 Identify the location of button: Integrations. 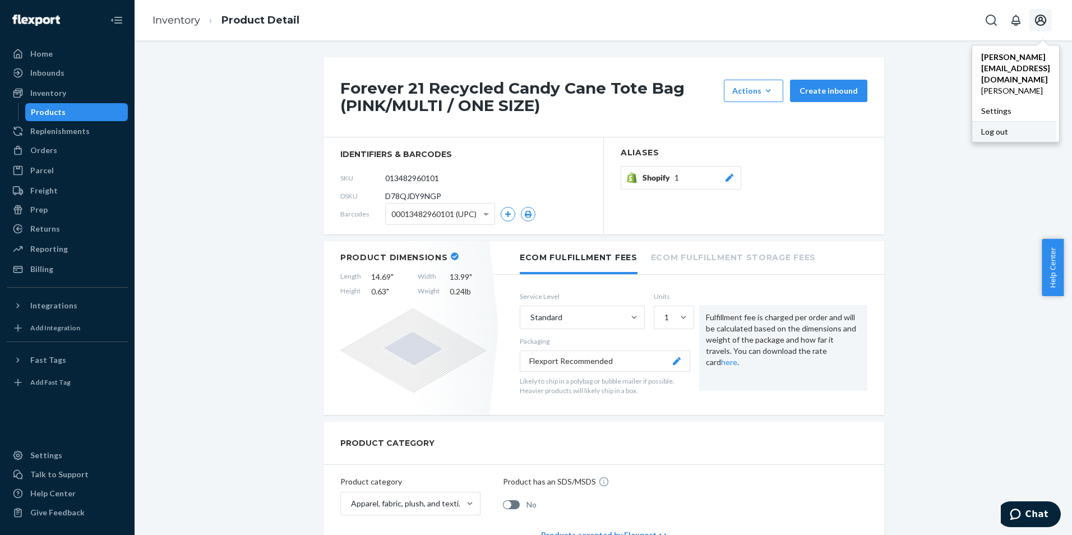
(67, 306).